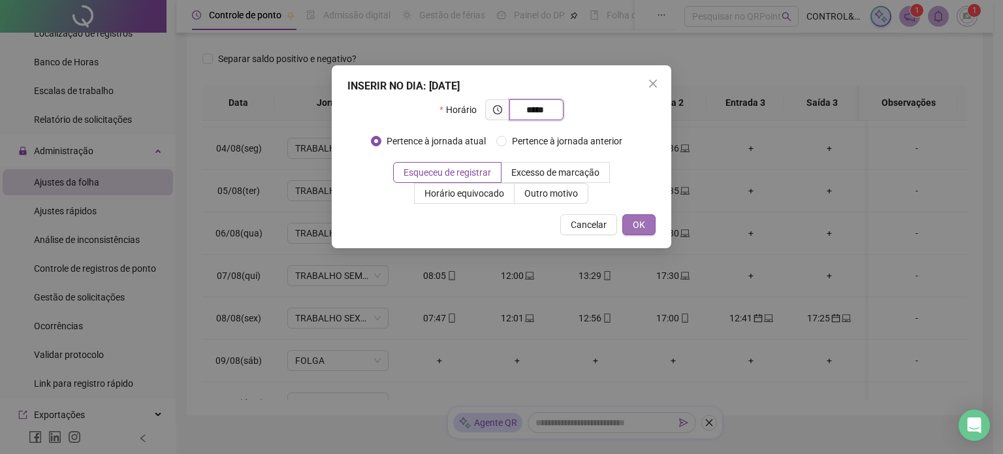  Describe the element at coordinates (436, 141) in the screenshot. I see `span: Pertence à jornada atual` at that location.